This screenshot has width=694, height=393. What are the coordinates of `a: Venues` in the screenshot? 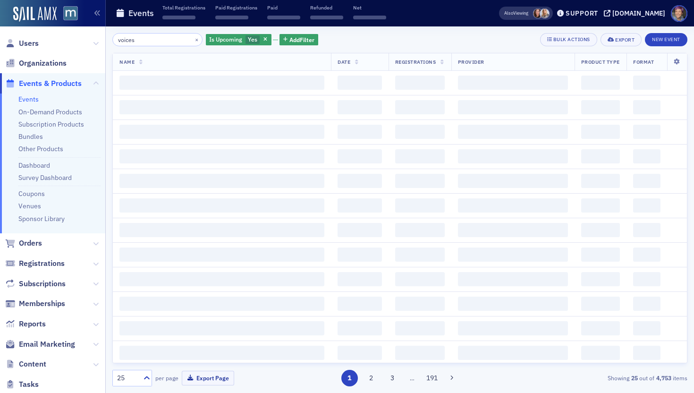 It's located at (30, 206).